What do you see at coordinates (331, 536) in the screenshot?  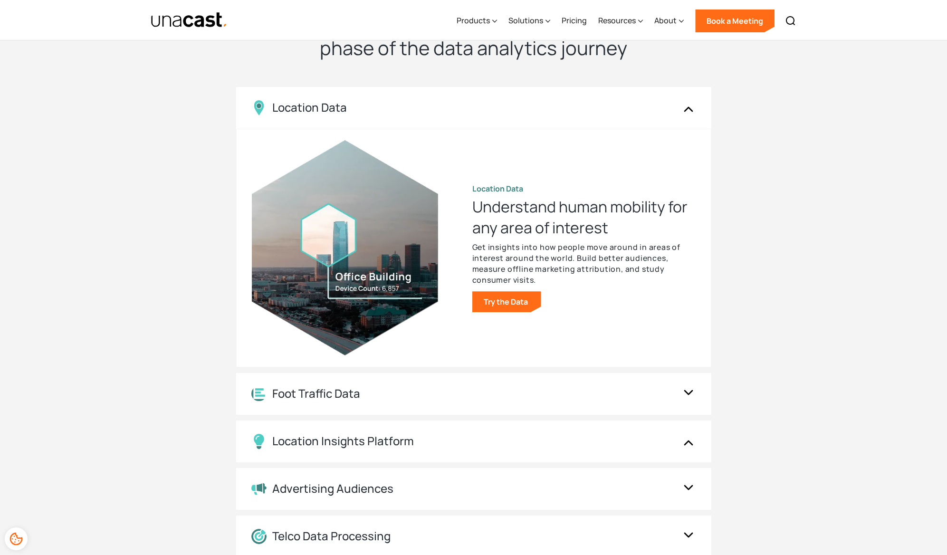 I see `div: Telco Data Processing` at bounding box center [331, 536].